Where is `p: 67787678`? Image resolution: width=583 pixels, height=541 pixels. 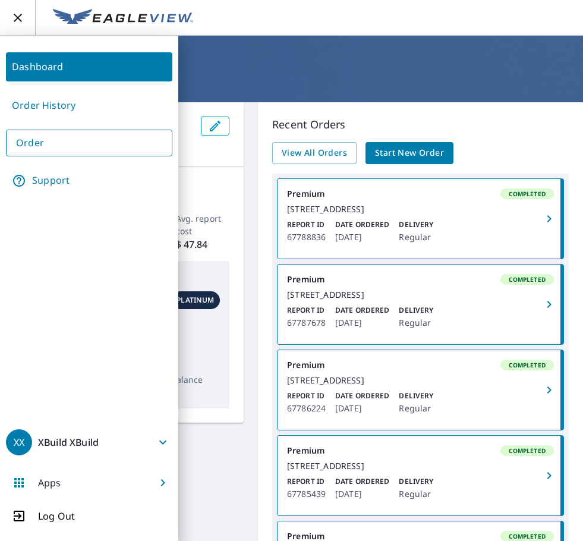
p: 67787678 is located at coordinates (306, 323).